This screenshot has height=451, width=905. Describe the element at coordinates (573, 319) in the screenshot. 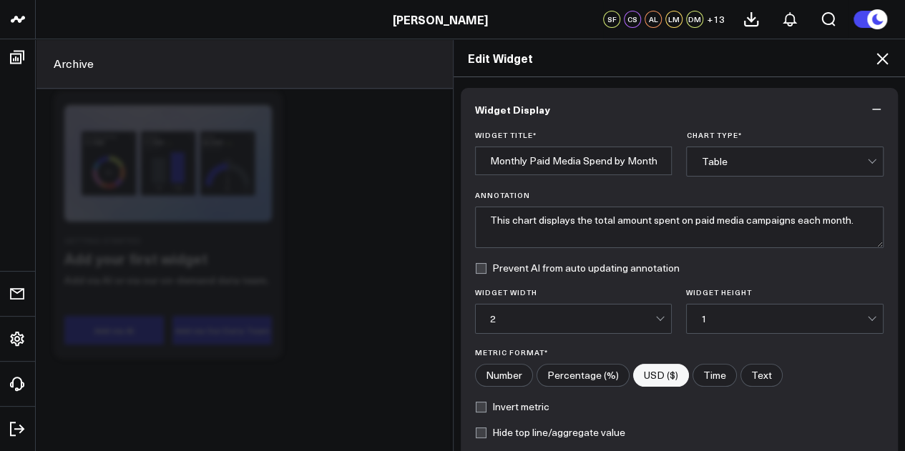

I see `div: 2` at that location.